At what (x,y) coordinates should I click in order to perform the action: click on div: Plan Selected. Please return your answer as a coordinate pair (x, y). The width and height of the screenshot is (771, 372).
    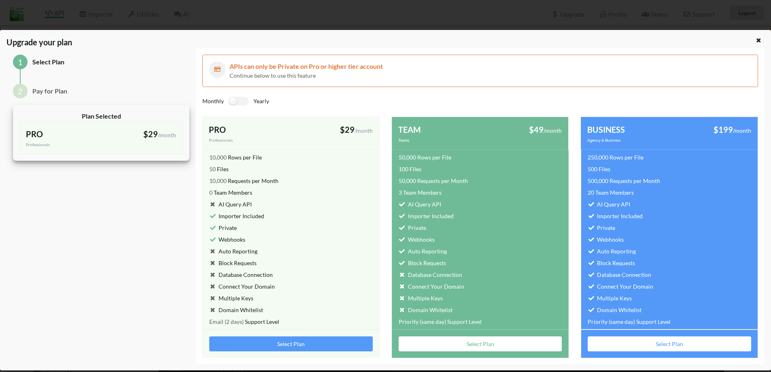
    Looking at the image, I should click on (101, 116).